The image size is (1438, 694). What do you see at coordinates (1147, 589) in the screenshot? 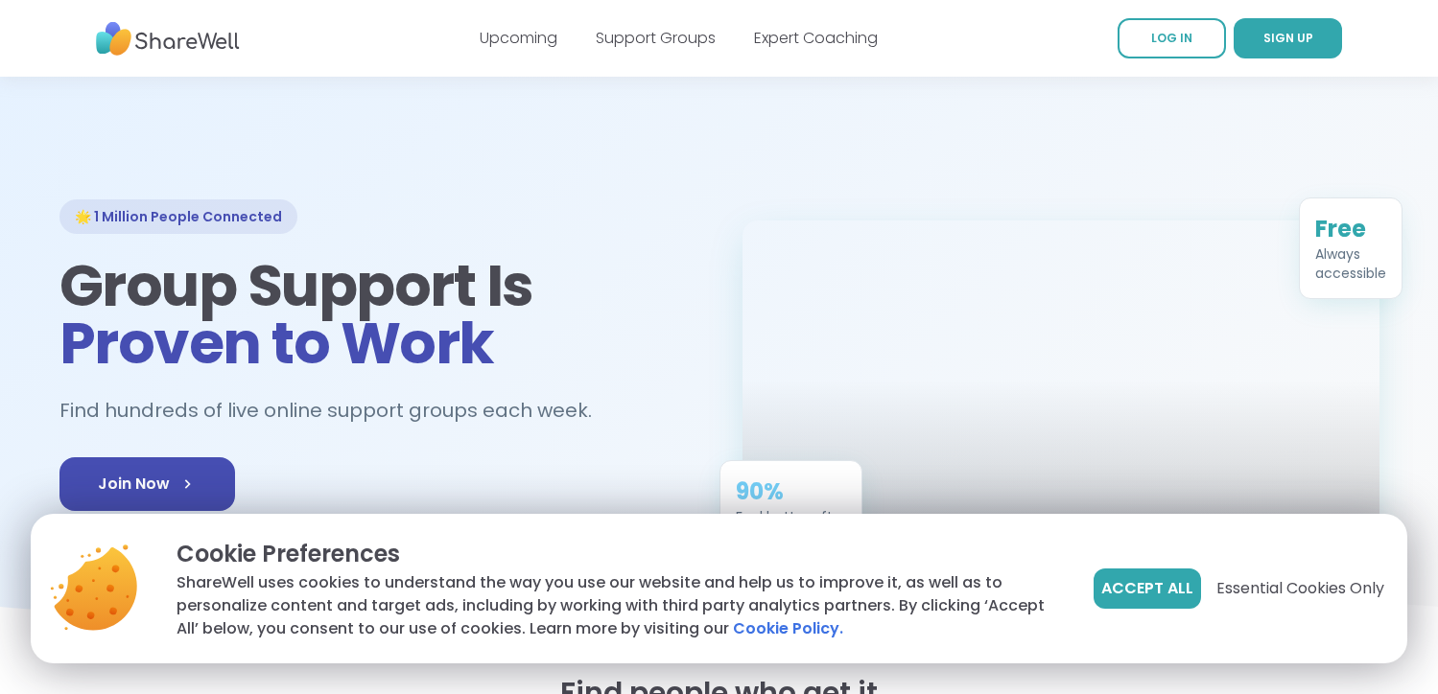
I see `span: Accept All` at bounding box center [1147, 589].